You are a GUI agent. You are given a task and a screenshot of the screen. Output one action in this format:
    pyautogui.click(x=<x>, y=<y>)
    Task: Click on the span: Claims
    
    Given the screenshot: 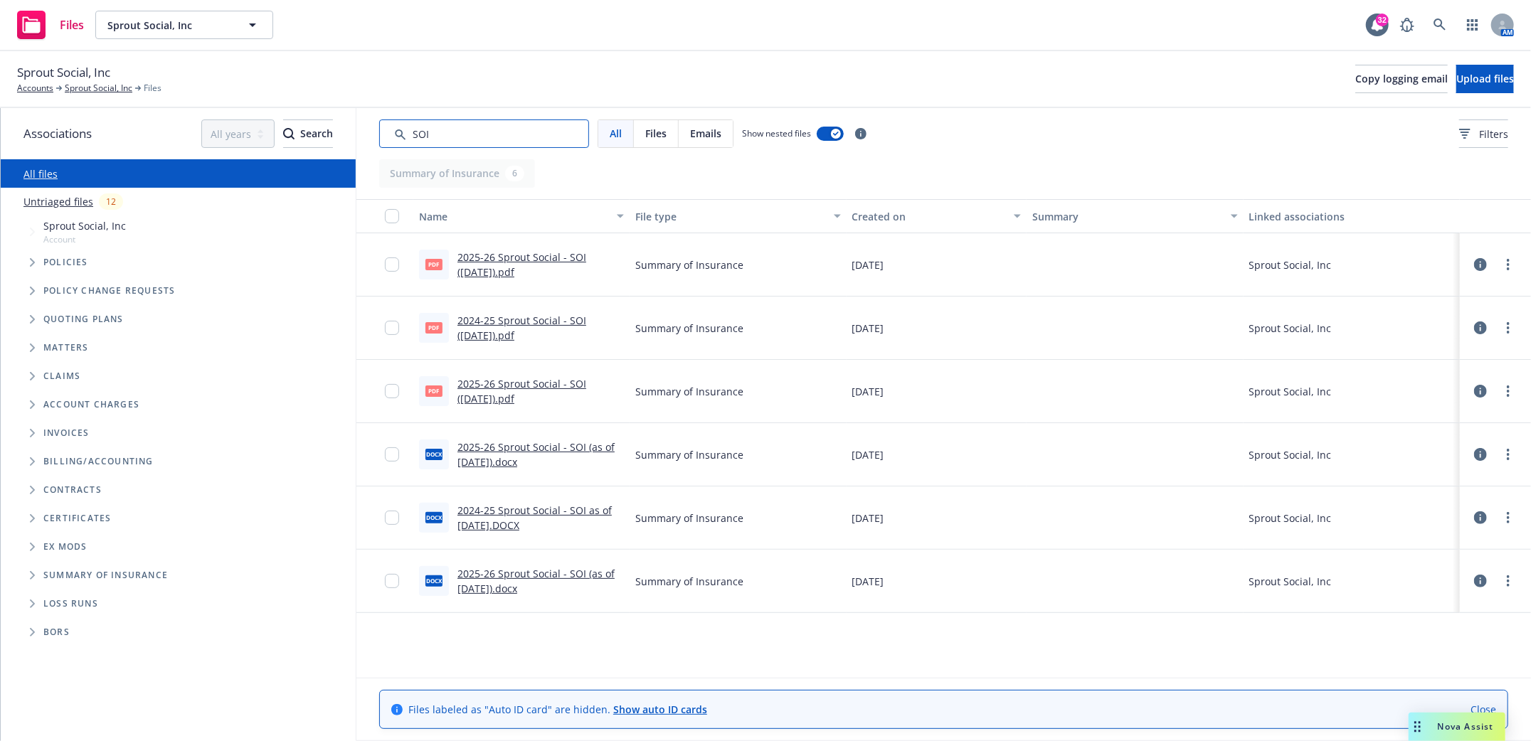 What is the action you would take?
    pyautogui.click(x=62, y=376)
    